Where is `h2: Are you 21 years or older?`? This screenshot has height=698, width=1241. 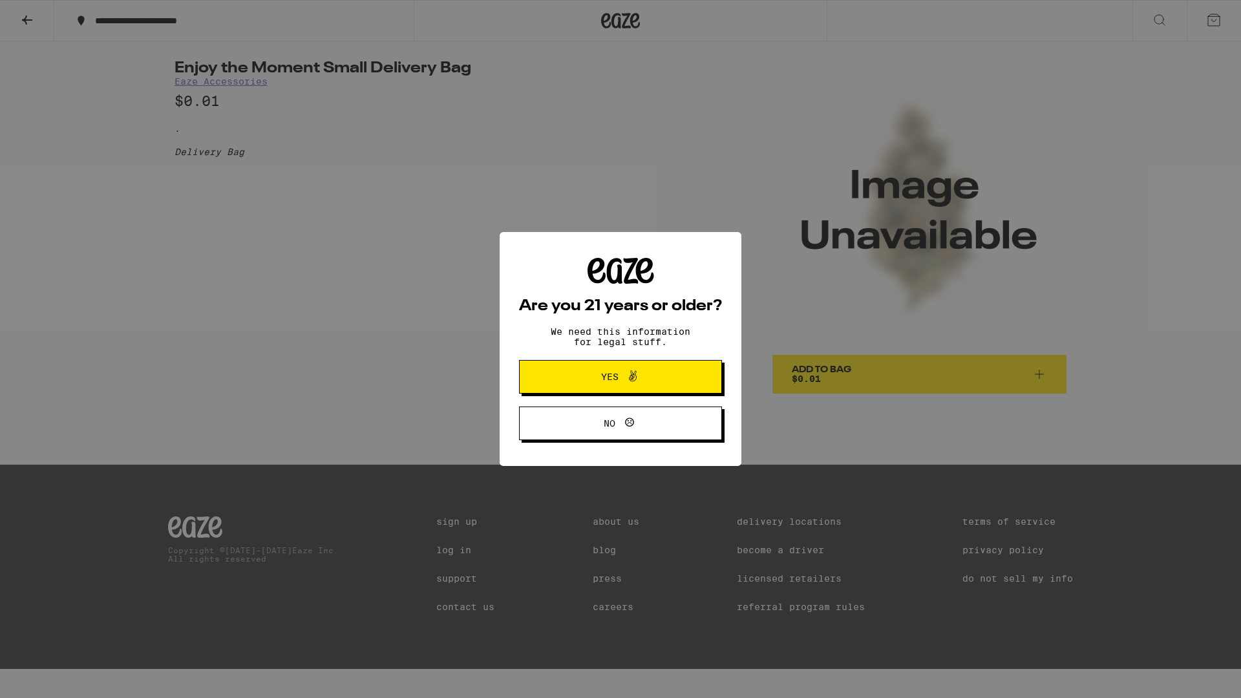 h2: Are you 21 years or older? is located at coordinates (620, 306).